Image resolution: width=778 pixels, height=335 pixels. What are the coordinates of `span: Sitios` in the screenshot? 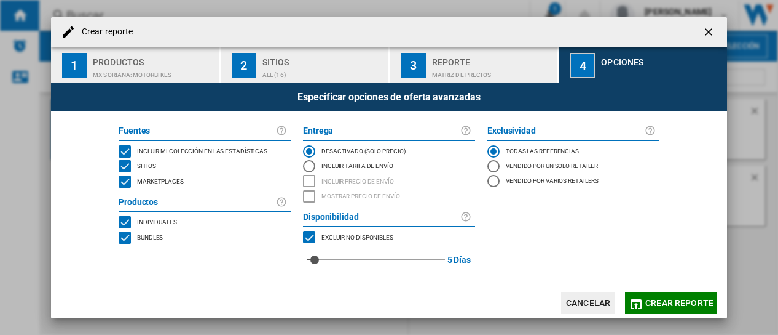 It's located at (146, 165).